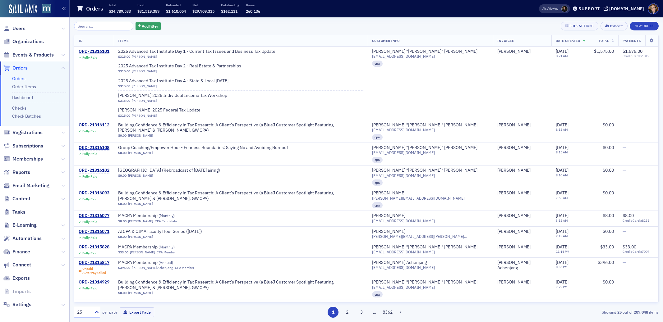  Describe the element at coordinates (176, 5) in the screenshot. I see `p: Refunded` at that location.